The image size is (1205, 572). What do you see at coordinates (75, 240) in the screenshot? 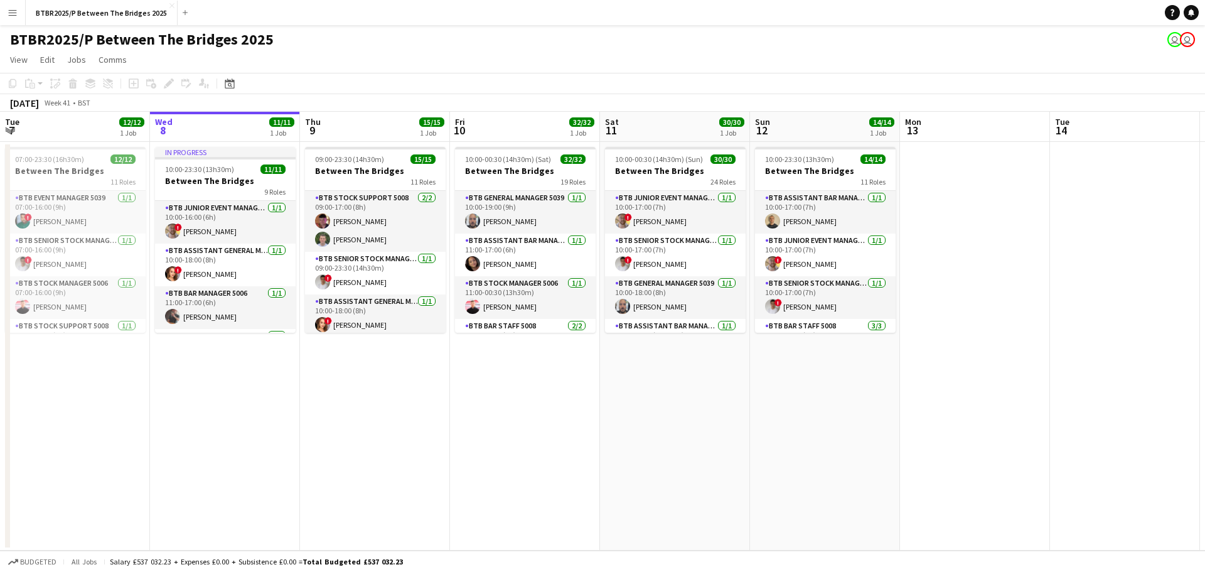
I see `app-job-card: 07:00-23:30 (16h30m)12/12Between The Bridges11 RolesBTB Event Manager 50391/107:00-16:00 (9h)![PE...` at bounding box center [75, 240].